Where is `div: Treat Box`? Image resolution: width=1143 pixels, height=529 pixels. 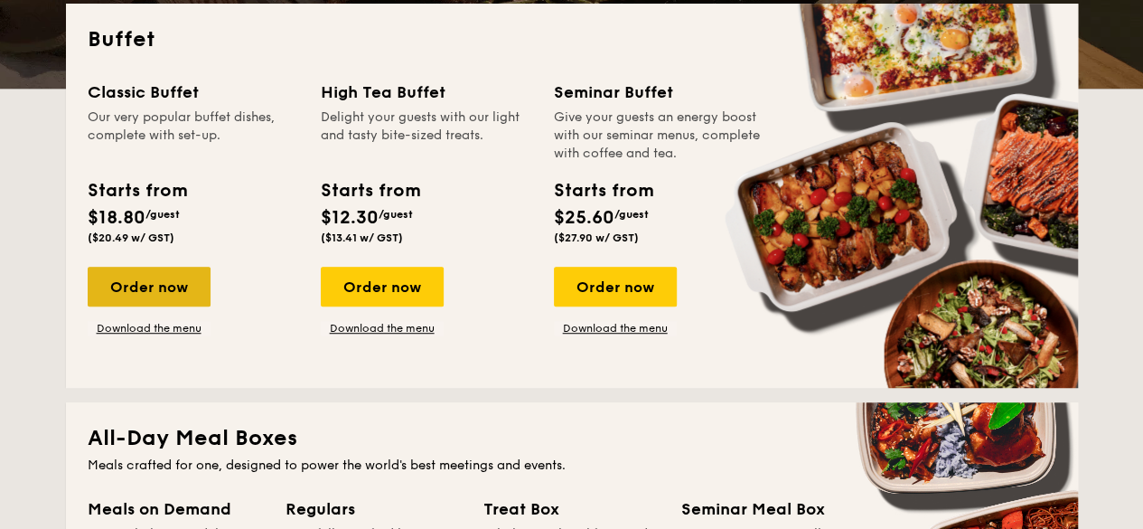 div: Treat Box is located at coordinates (571, 509).